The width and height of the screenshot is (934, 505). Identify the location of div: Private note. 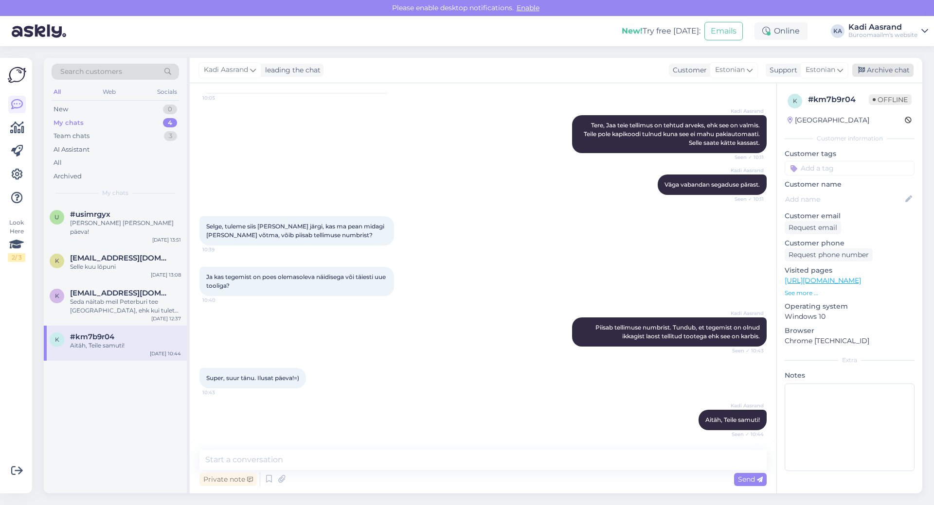
(228, 480).